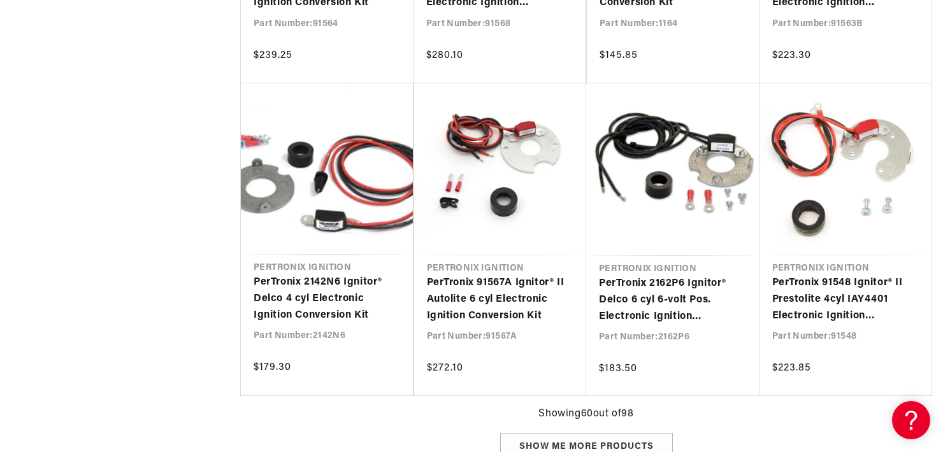 Image resolution: width=943 pixels, height=452 pixels. I want to click on a: PerTronix 91567A Ignitor® II Autolite 6 cyl Electronic Ignition Conversion Kit, so click(500, 300).